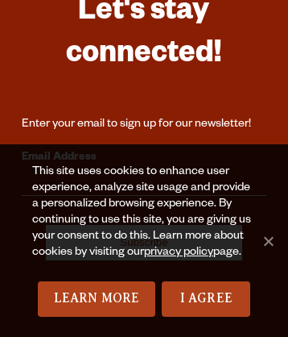  Describe the element at coordinates (206, 299) in the screenshot. I see `a: I Agree` at that location.